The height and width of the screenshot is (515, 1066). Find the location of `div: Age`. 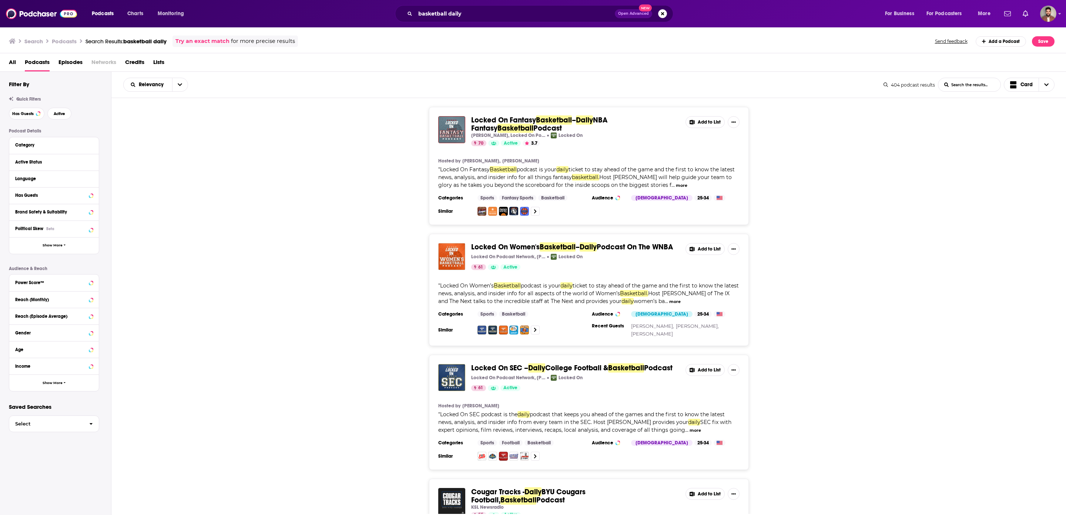

div: Age is located at coordinates (51, 350).